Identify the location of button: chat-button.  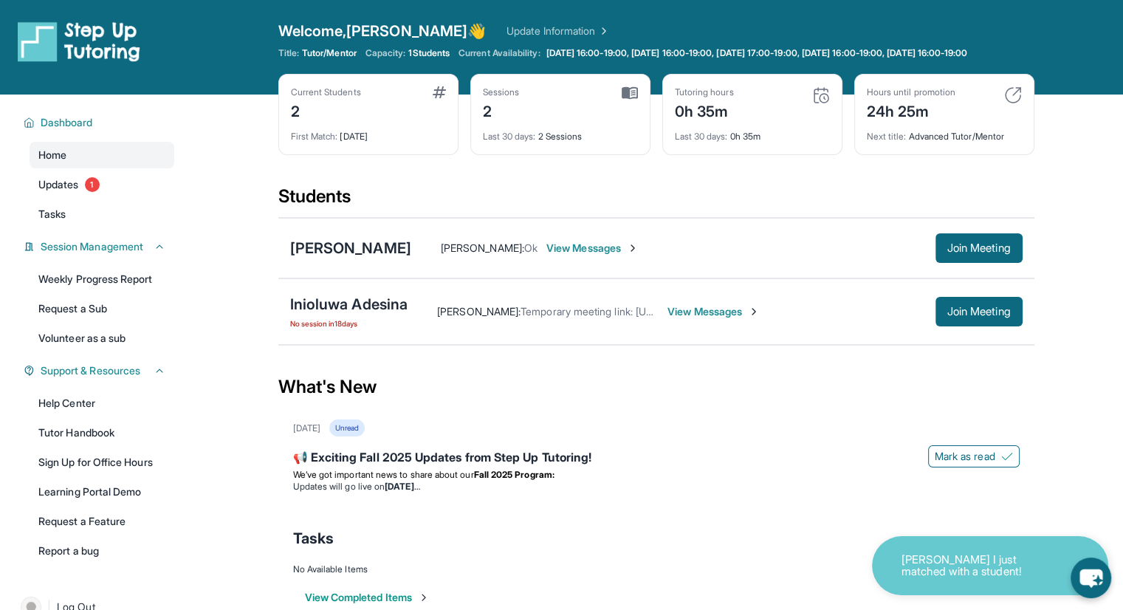
(1091, 577).